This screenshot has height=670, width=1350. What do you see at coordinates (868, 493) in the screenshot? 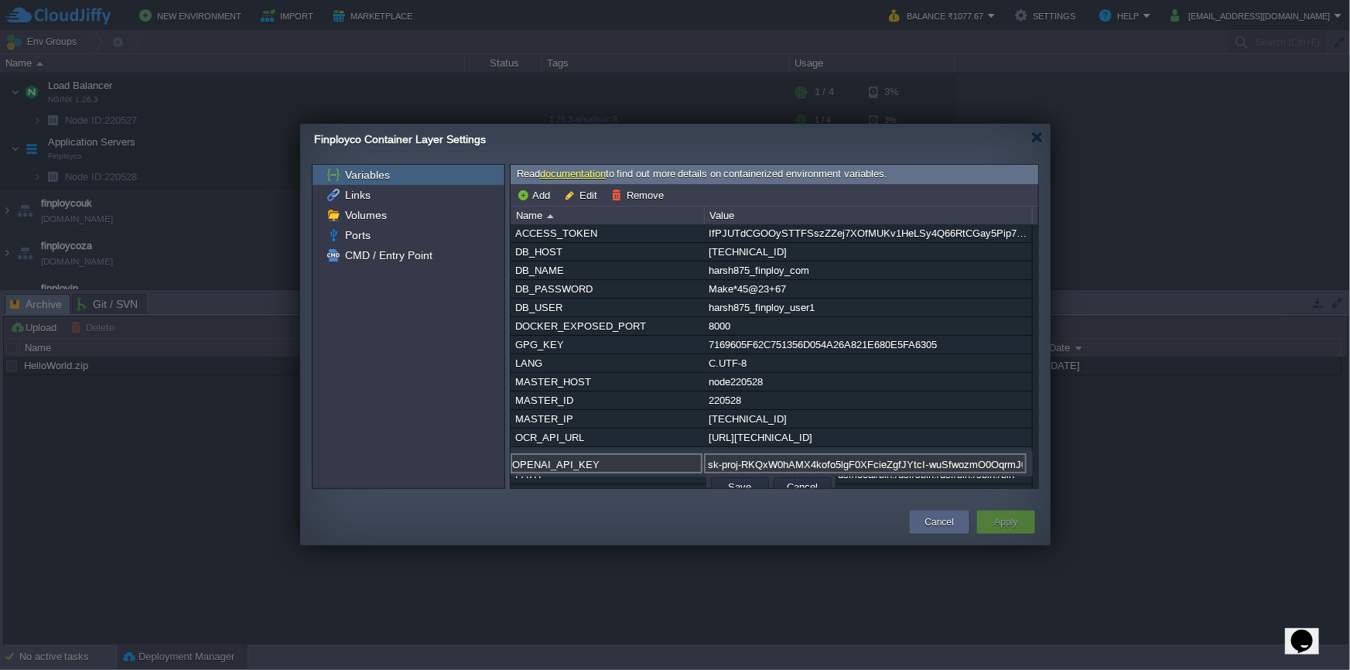
I see `div: 1` at bounding box center [868, 493].